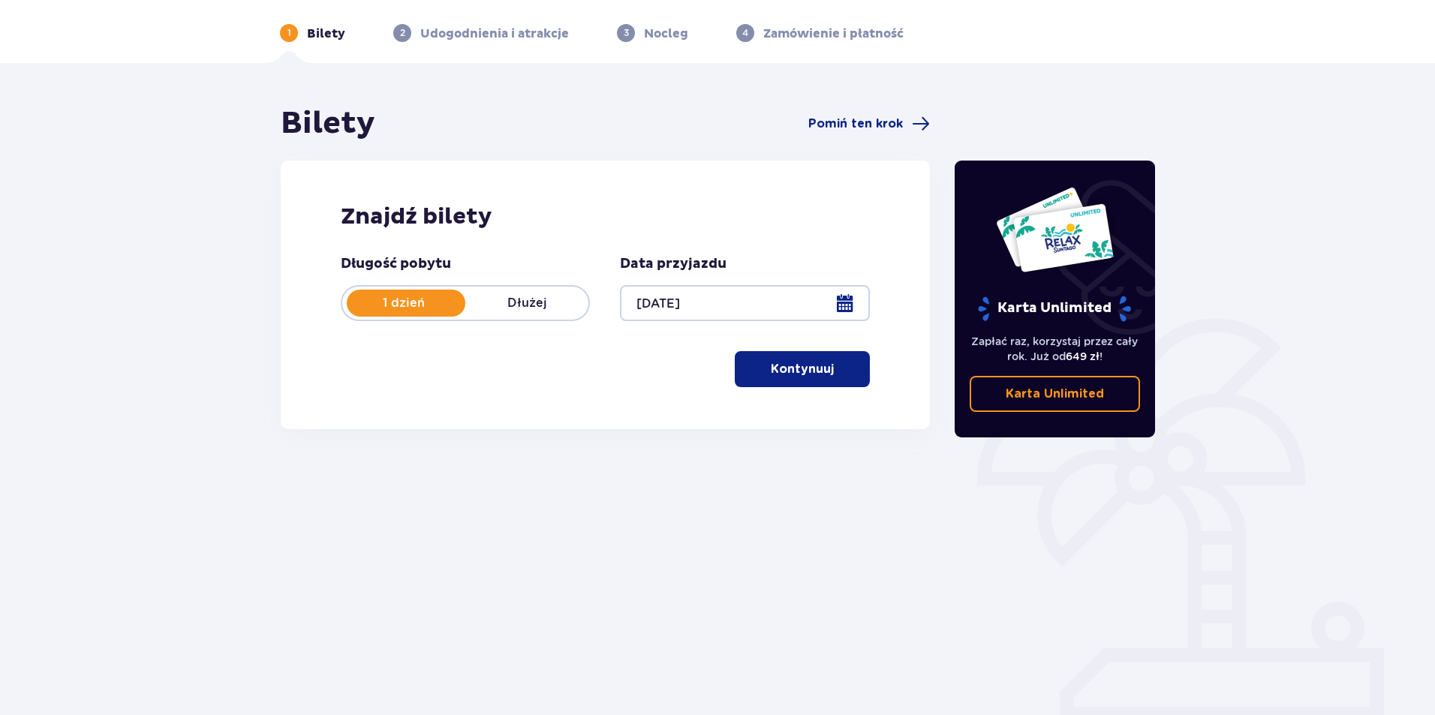  I want to click on div: 2Udogodnienia i atrakcje, so click(481, 33).